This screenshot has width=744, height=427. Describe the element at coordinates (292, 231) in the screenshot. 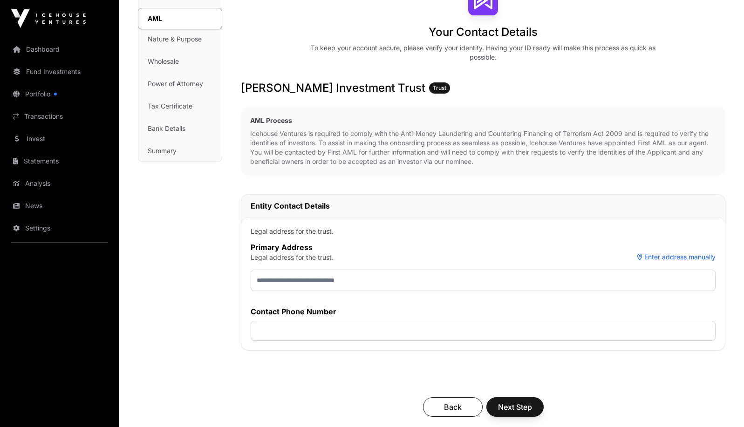

I see `span: Legal address for the trust.` at that location.